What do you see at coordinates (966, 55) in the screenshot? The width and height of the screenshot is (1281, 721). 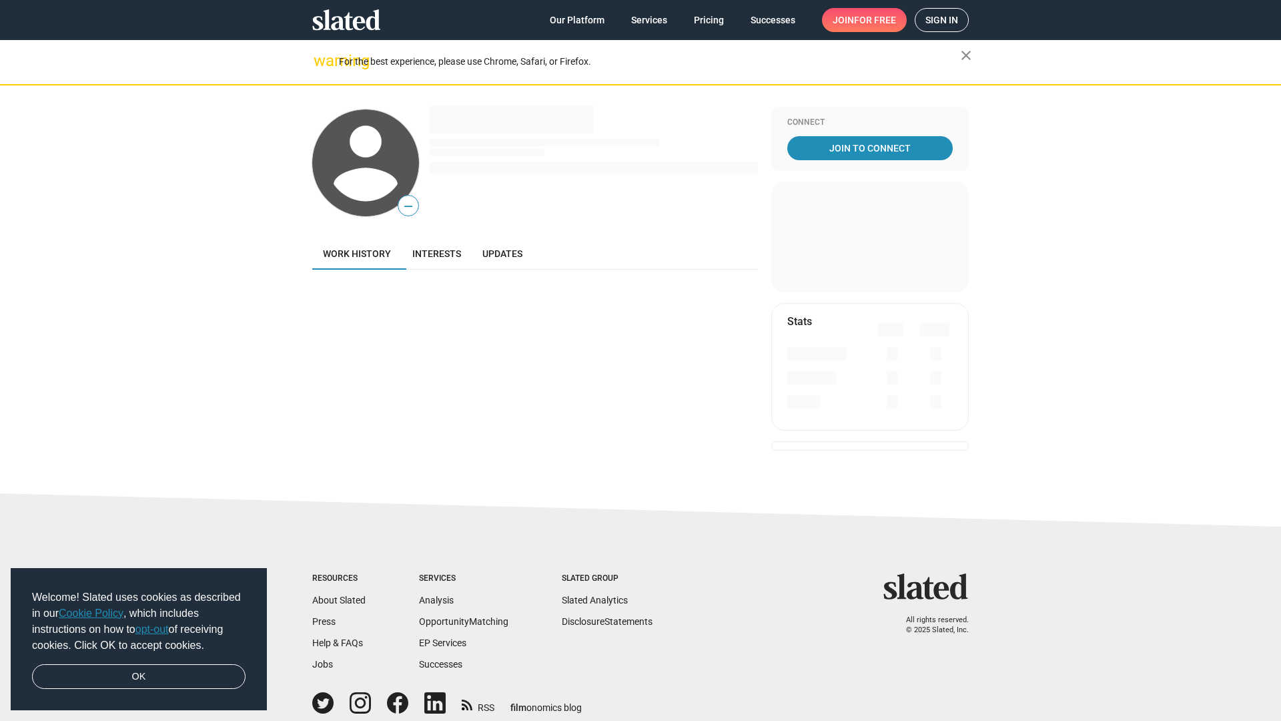 I see `mat-icon: close` at bounding box center [966, 55].